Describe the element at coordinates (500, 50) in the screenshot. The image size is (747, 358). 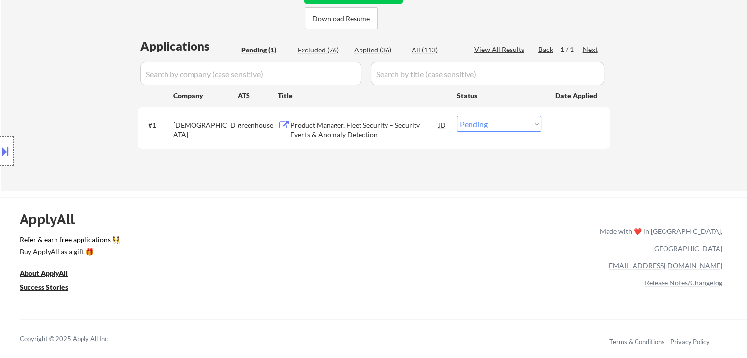
I see `div: View All Results` at that location.